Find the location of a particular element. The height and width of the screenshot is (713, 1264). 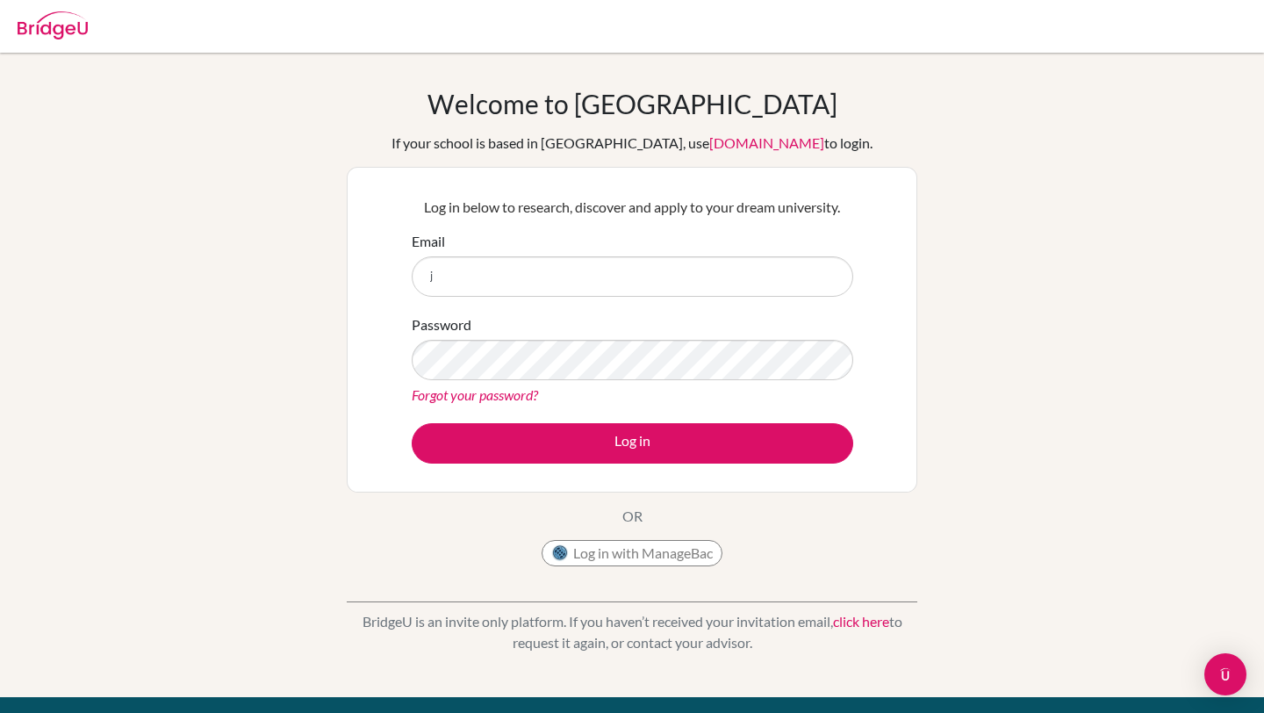

label: Password is located at coordinates (441, 325).